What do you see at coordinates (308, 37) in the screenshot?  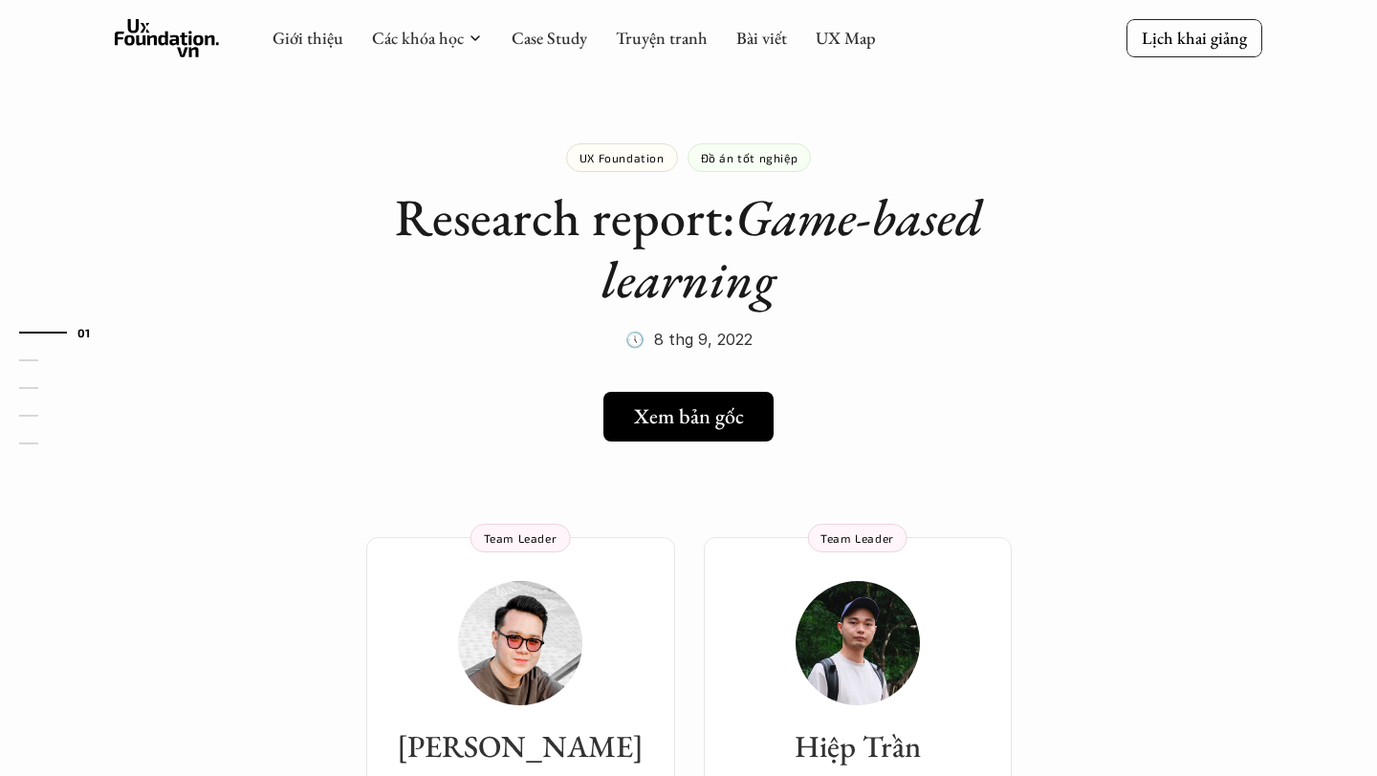 I see `a: Giới thiệu` at bounding box center [308, 37].